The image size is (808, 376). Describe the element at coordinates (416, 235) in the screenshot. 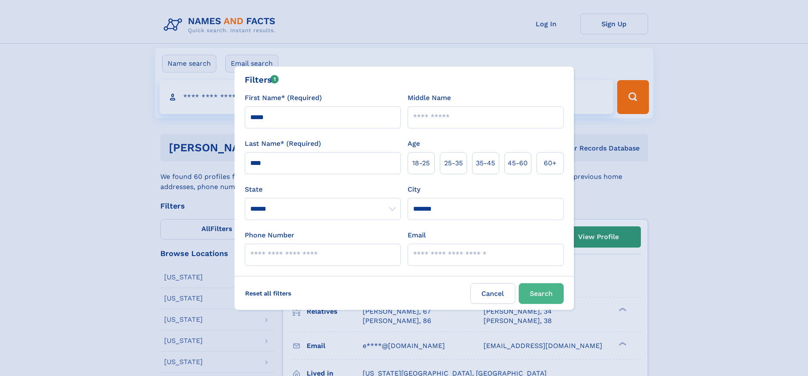

I see `label: Email` at that location.